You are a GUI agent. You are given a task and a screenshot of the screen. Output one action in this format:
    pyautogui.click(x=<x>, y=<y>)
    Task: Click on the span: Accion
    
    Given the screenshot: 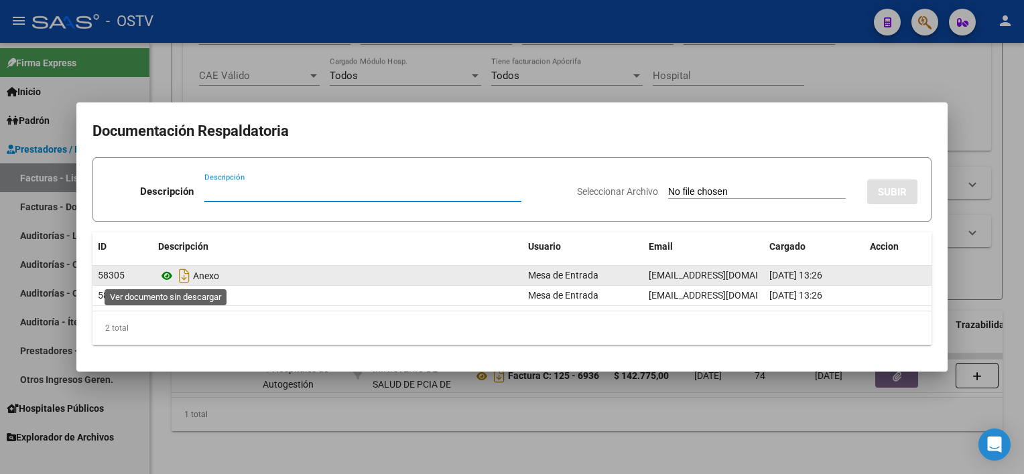 What is the action you would take?
    pyautogui.click(x=884, y=247)
    